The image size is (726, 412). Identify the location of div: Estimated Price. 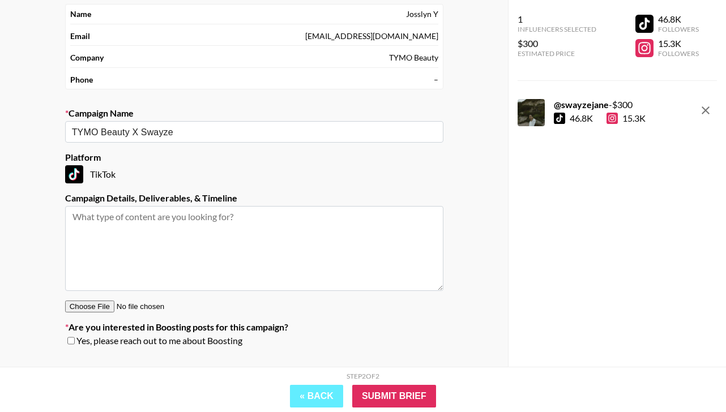
(556, 53).